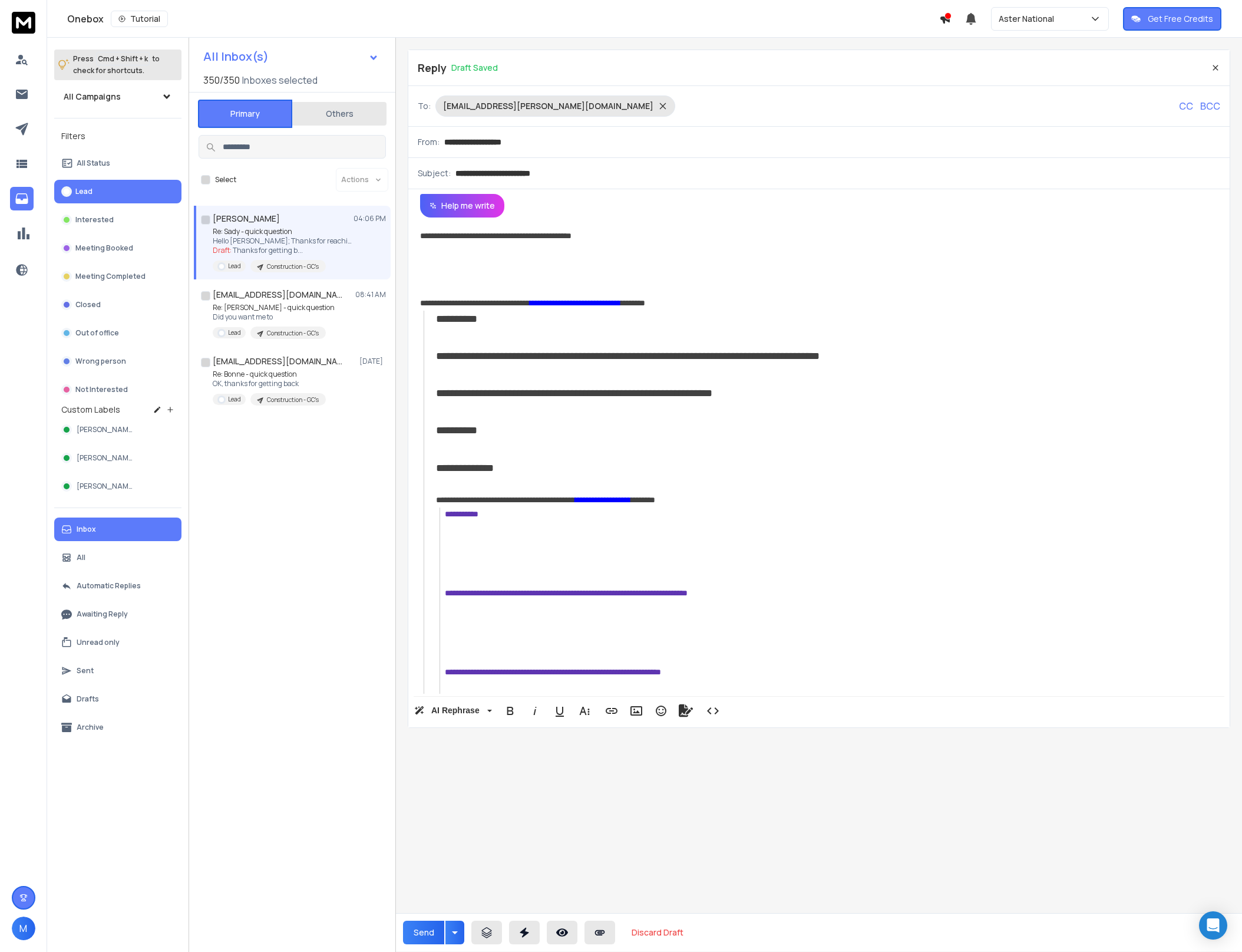 The image size is (1242, 952). I want to click on p: BCC, so click(1210, 106).